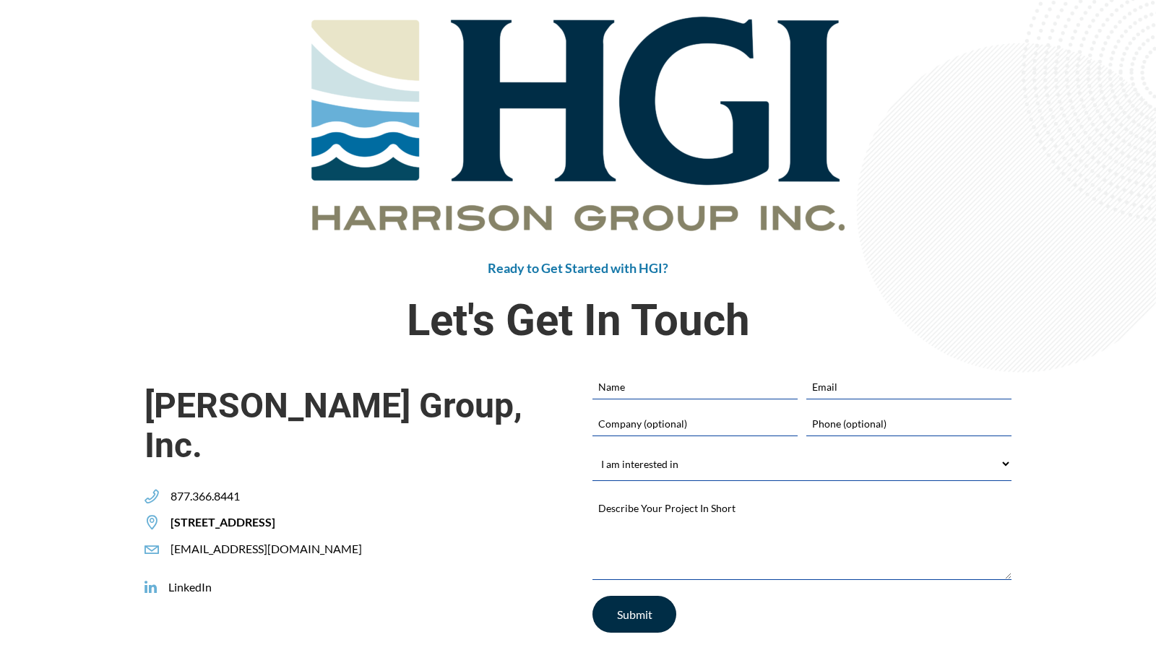 The width and height of the screenshot is (1156, 650). What do you see at coordinates (634, 614) in the screenshot?
I see `input: Submit` at bounding box center [634, 614].